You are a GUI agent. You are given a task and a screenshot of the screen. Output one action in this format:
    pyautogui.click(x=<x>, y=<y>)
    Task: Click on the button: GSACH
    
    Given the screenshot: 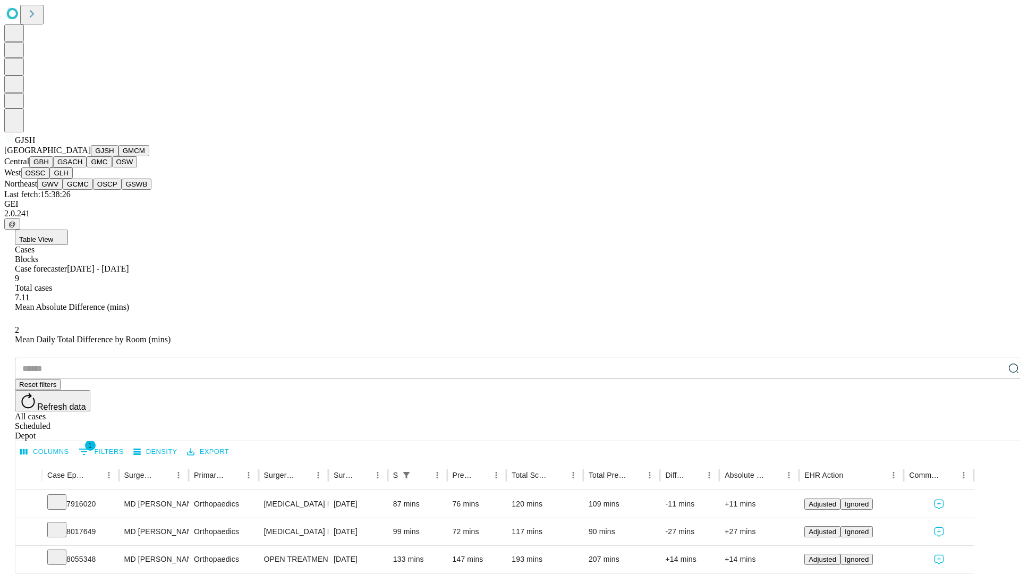 What is the action you would take?
    pyautogui.click(x=70, y=162)
    